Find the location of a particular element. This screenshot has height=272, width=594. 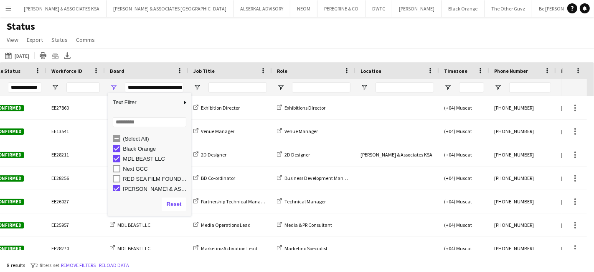

a: View is located at coordinates (13, 40).